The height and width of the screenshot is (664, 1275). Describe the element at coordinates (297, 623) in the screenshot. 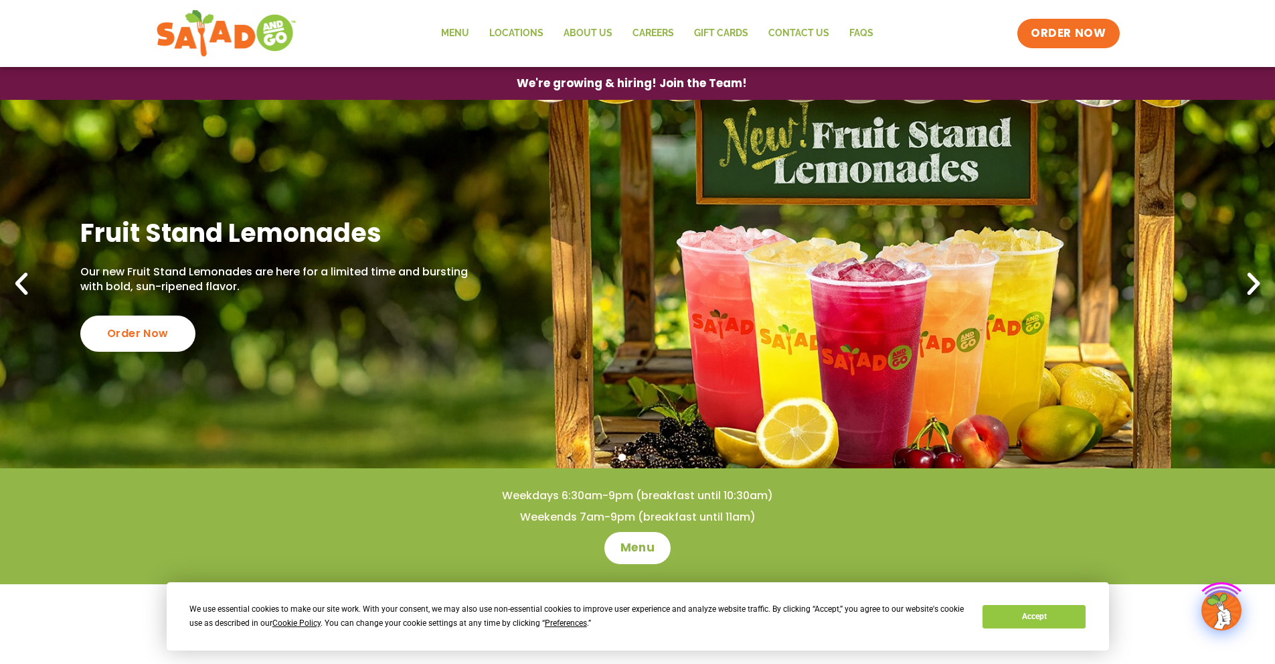

I see `span: Cookie Policy` at that location.